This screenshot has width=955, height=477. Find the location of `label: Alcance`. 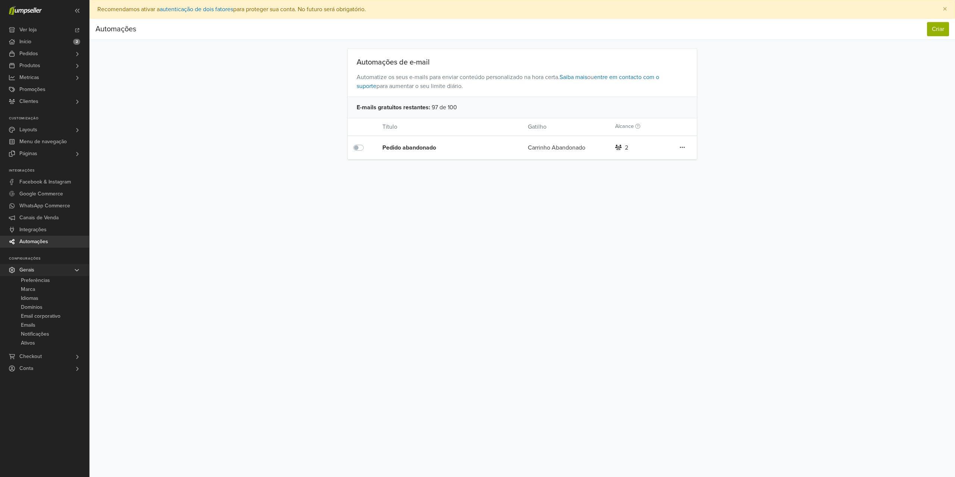

label: Alcance is located at coordinates (627, 126).